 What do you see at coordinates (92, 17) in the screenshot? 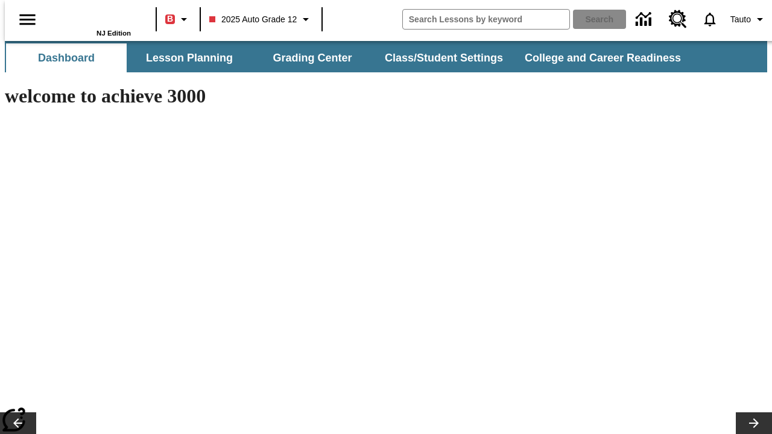
I see `a: Home` at bounding box center [92, 17].